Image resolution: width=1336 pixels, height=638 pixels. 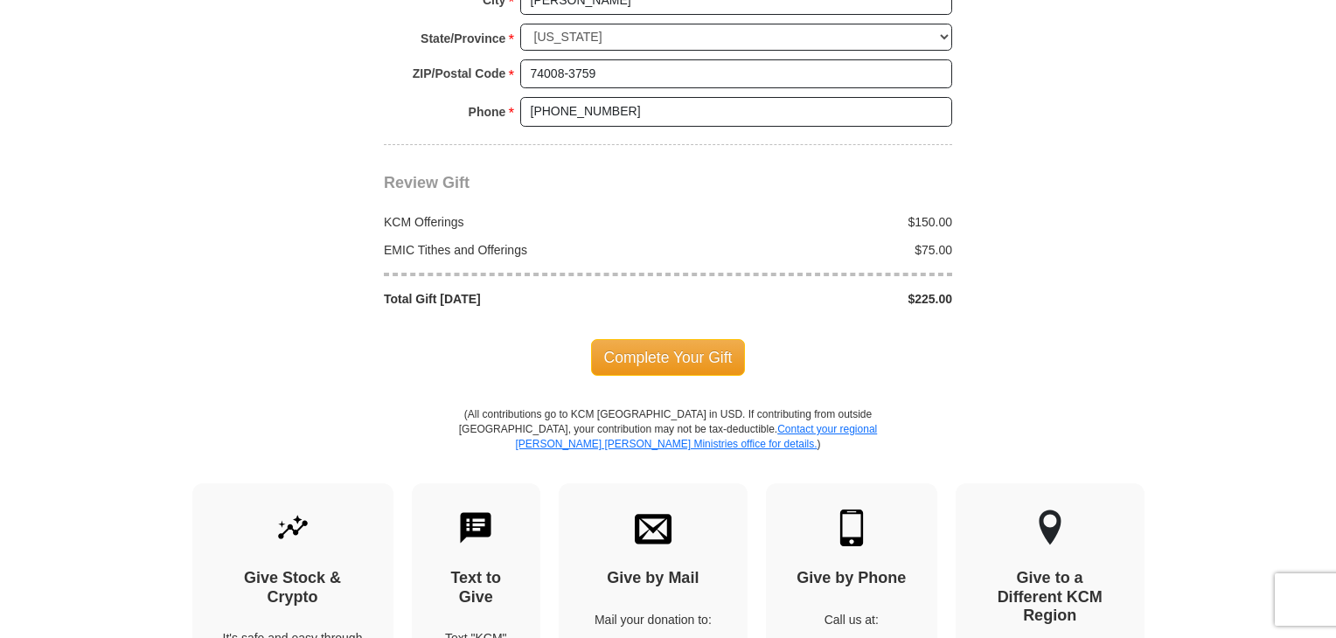 I want to click on span: Review Gift, so click(x=427, y=183).